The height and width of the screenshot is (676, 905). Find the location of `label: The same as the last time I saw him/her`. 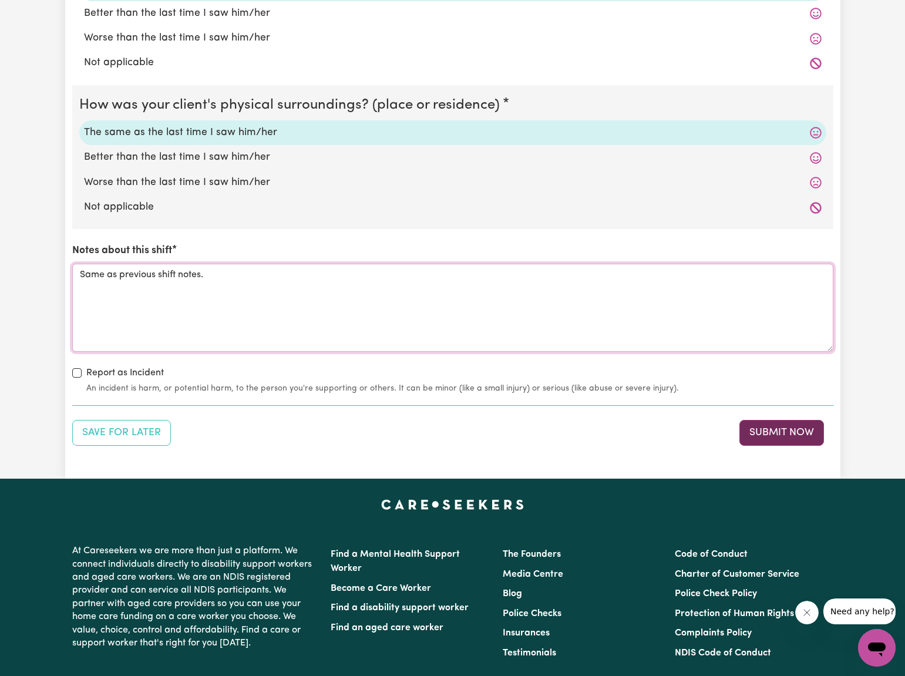

label: The same as the last time I saw him/her is located at coordinates (453, 133).